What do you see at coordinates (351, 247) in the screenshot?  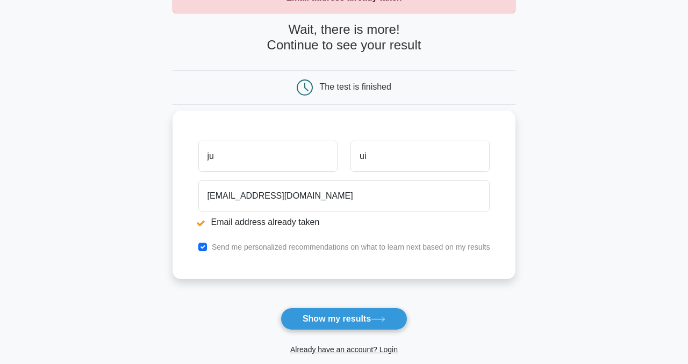 I see `label: Send me personalized recommendations on what to learn next based on my results` at bounding box center [351, 247].